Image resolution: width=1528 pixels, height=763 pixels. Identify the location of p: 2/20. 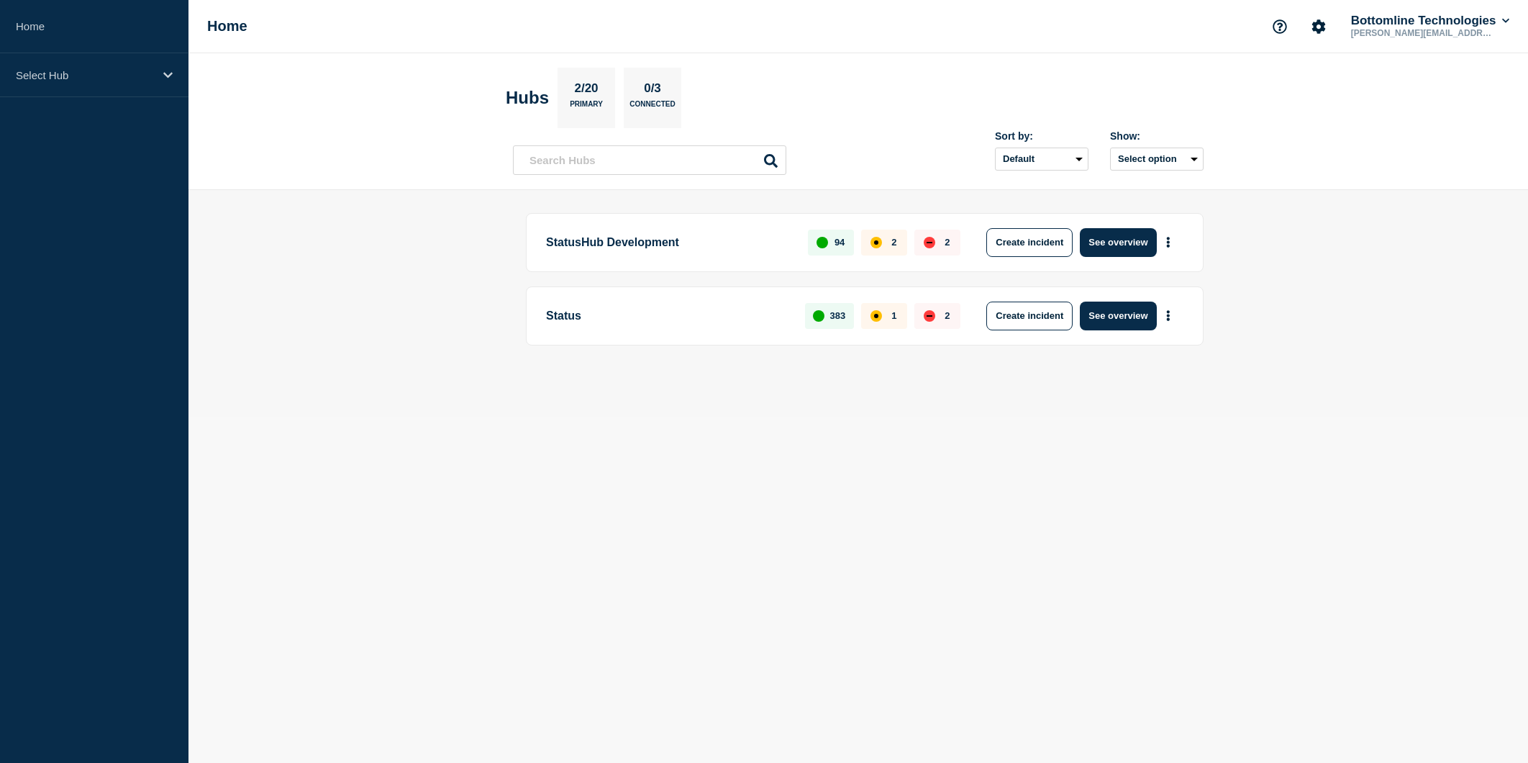
(586, 91).